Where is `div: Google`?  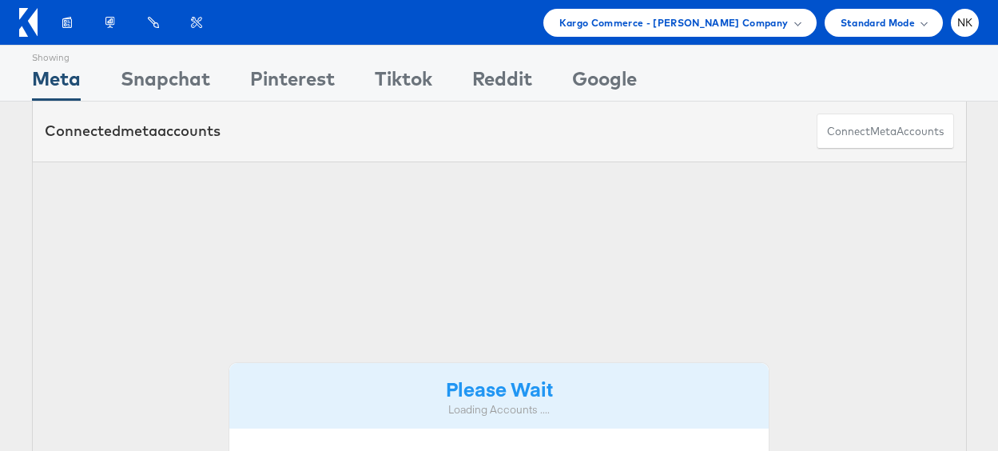
div: Google is located at coordinates (604, 82).